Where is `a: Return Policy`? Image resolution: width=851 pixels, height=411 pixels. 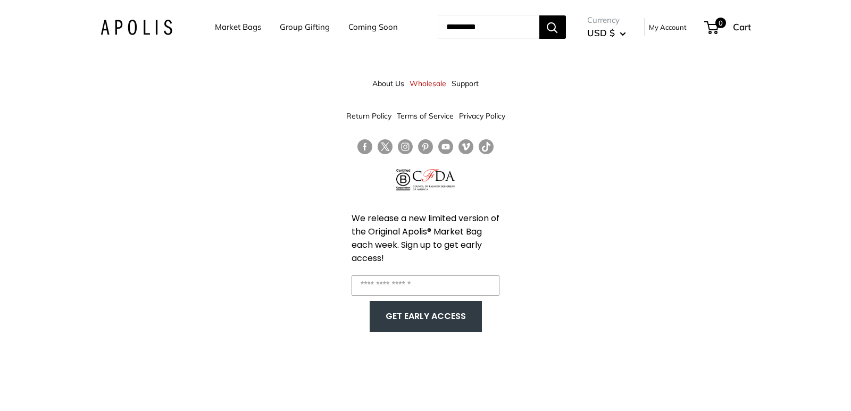 a: Return Policy is located at coordinates (369, 116).